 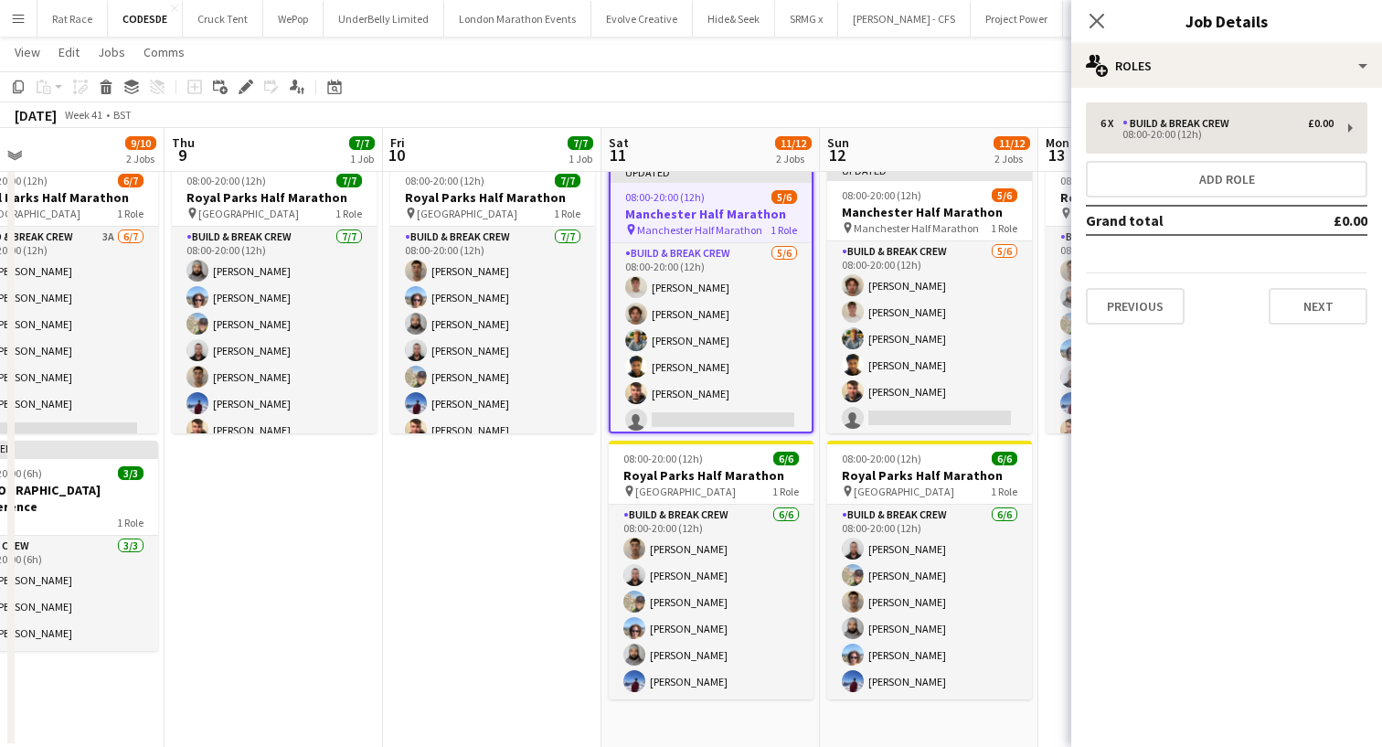 What do you see at coordinates (1324, 220) in the screenshot?
I see `td: £0.00` at bounding box center [1324, 220].